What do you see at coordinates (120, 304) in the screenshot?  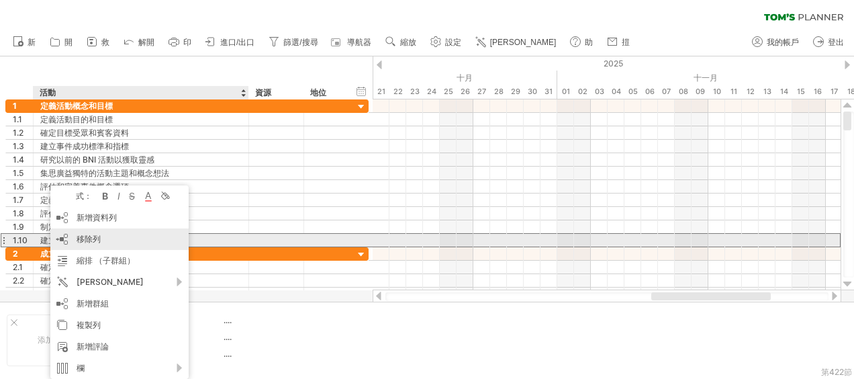 I see `div: 新增群組` at bounding box center [120, 304].